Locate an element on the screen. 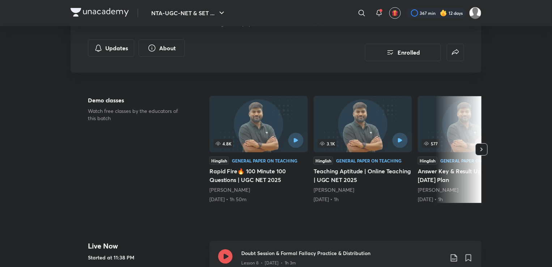 This screenshot has height=267, width=552. button: false is located at coordinates (455, 52).